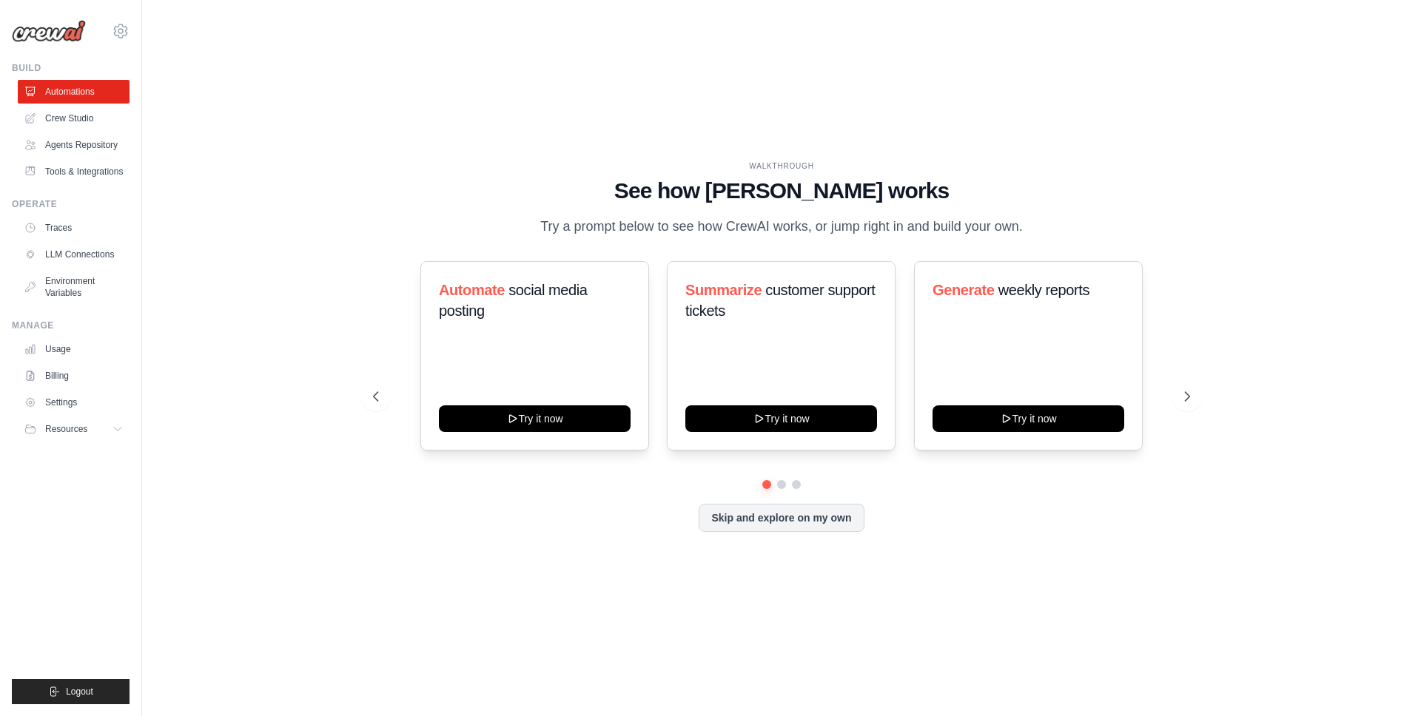 This screenshot has height=716, width=1421. I want to click on a: Billing, so click(73, 376).